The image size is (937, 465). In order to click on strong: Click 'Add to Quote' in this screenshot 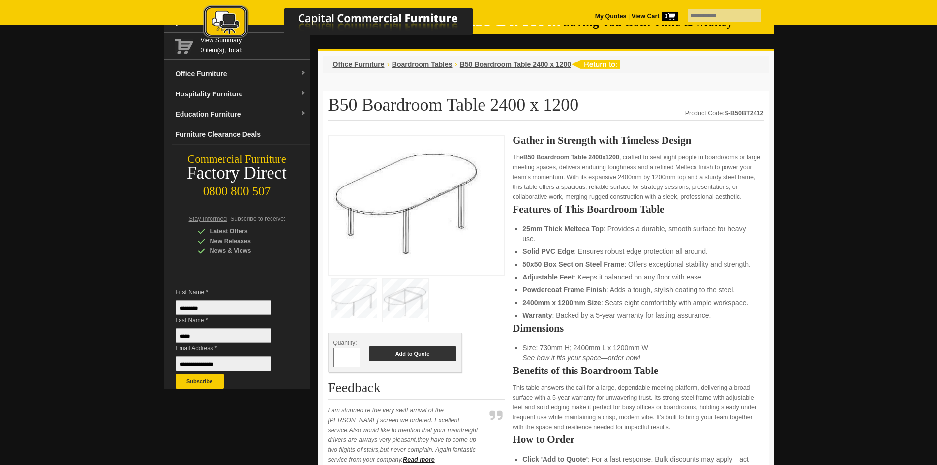, I will do `click(555, 459)`.